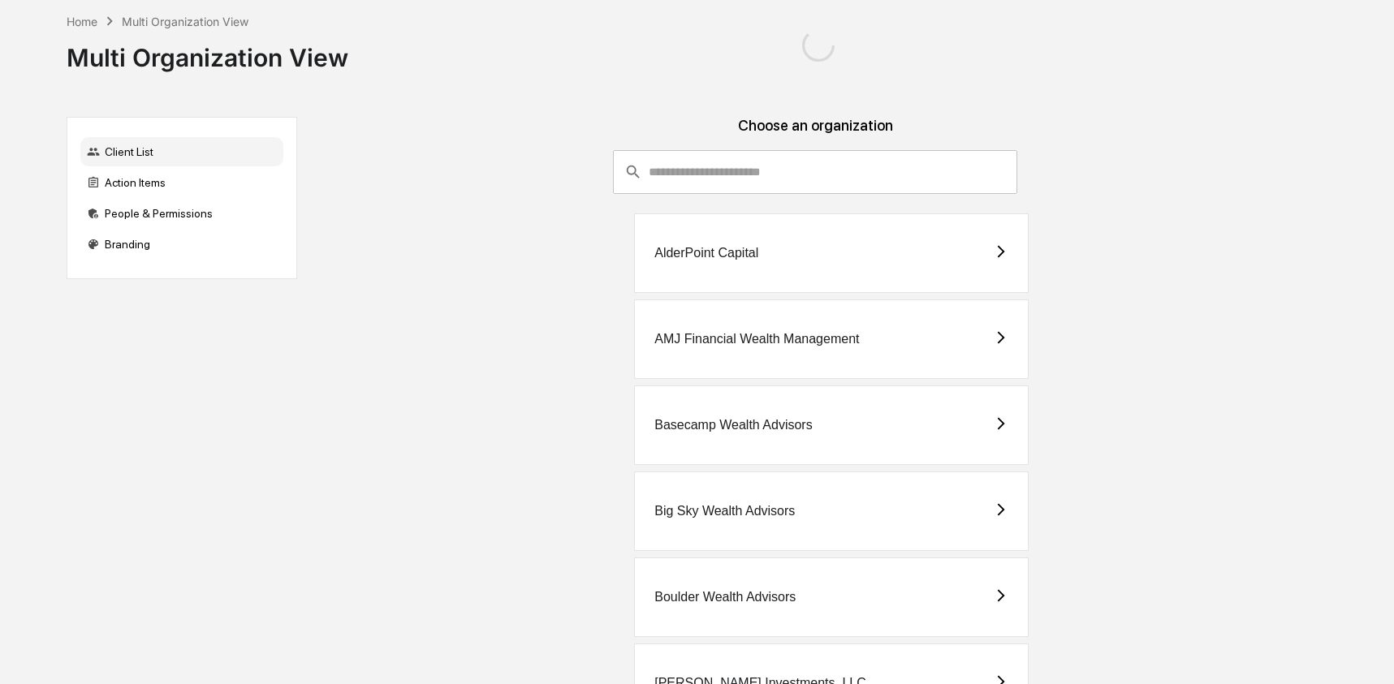 This screenshot has height=684, width=1394. I want to click on div: AlderPoint Capital, so click(706, 253).